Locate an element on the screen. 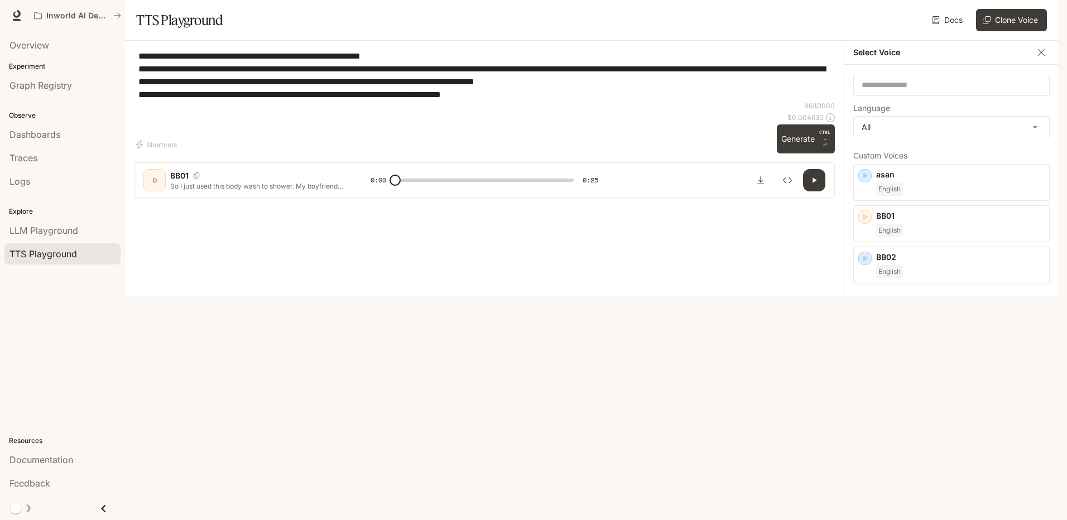 This screenshot has width=1067, height=520. p: CTRL + is located at coordinates (825, 136).